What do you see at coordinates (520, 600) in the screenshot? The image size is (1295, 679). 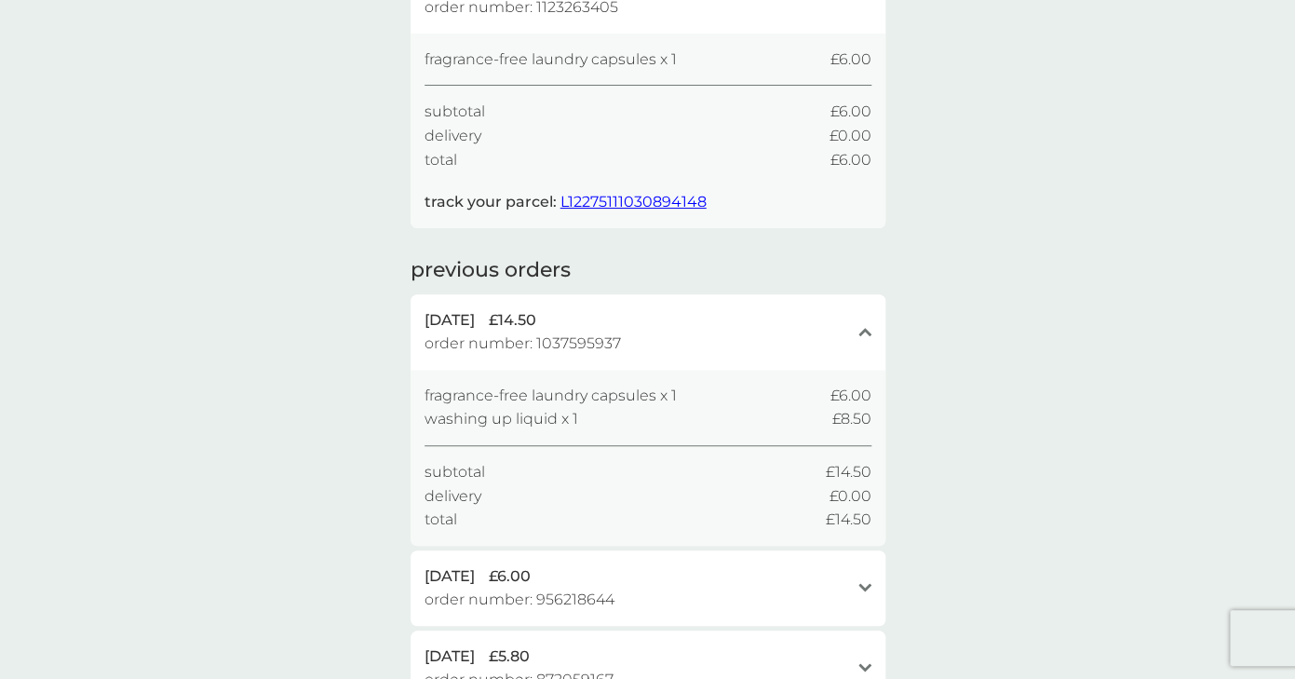 I see `span: order number: 956218644` at bounding box center [520, 600].